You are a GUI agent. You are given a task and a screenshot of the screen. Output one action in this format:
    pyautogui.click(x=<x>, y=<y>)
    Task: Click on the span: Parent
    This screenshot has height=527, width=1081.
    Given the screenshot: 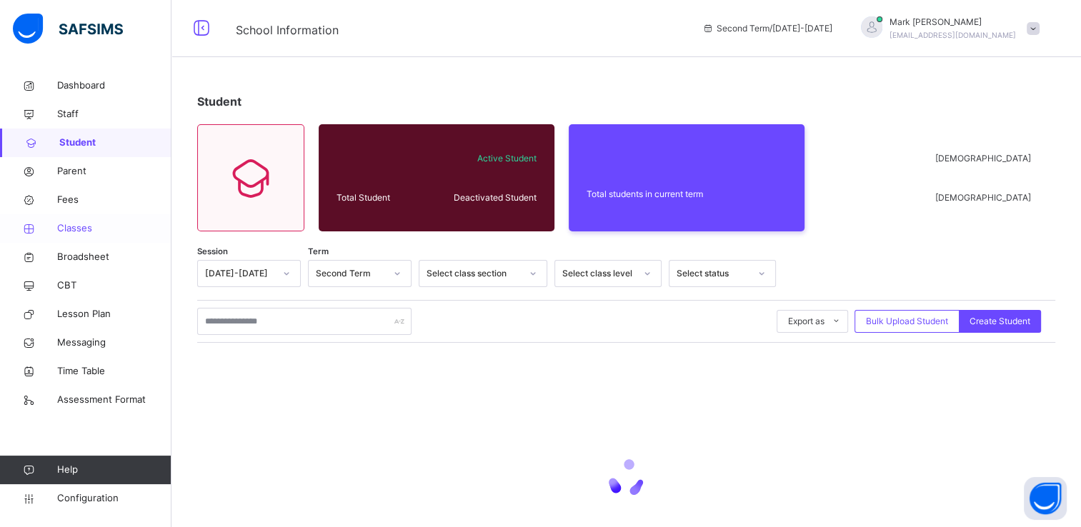 What is the action you would take?
    pyautogui.click(x=114, y=171)
    